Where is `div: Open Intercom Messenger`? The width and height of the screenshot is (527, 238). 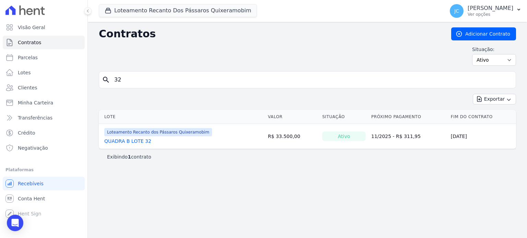
div: Open Intercom Messenger is located at coordinates (15, 223).